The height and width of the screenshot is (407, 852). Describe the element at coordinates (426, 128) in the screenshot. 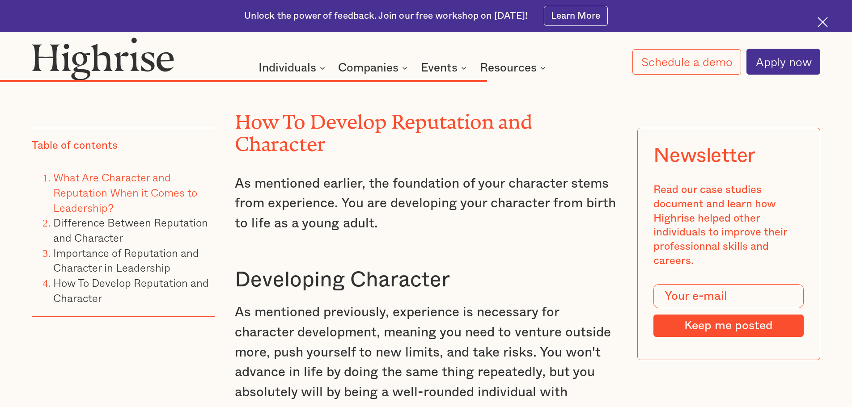

I see `h2: How To Develop Reputation and Character` at that location.